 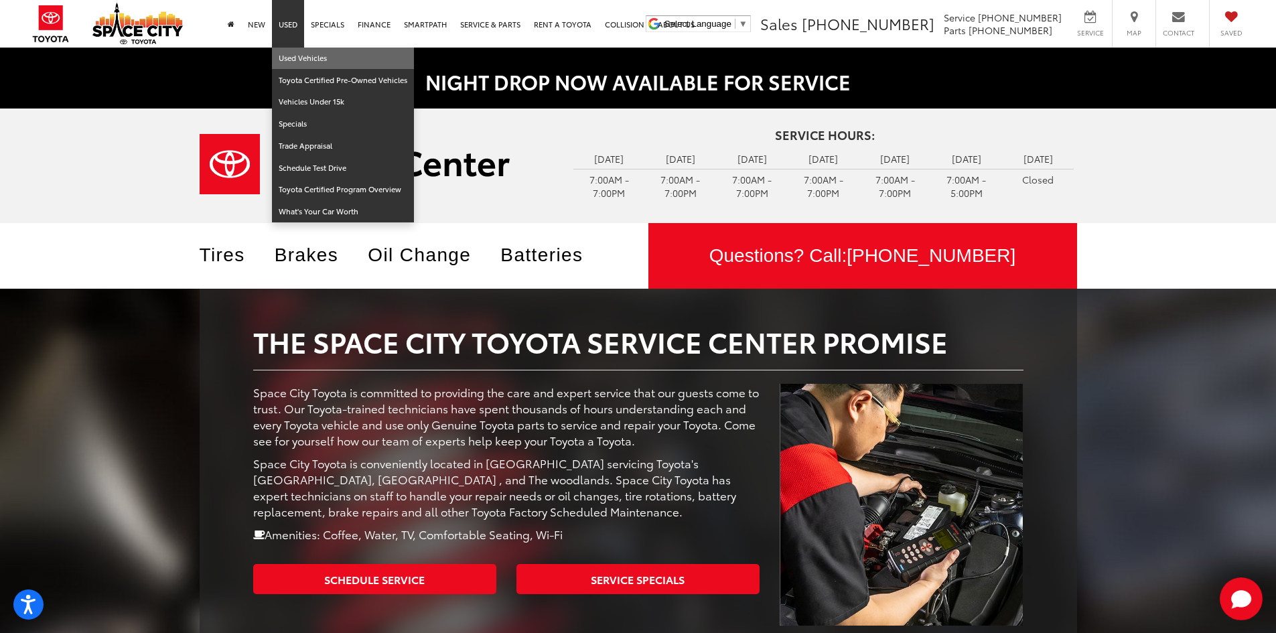 I want to click on a: Toyota Certified Program Overview, so click(x=343, y=190).